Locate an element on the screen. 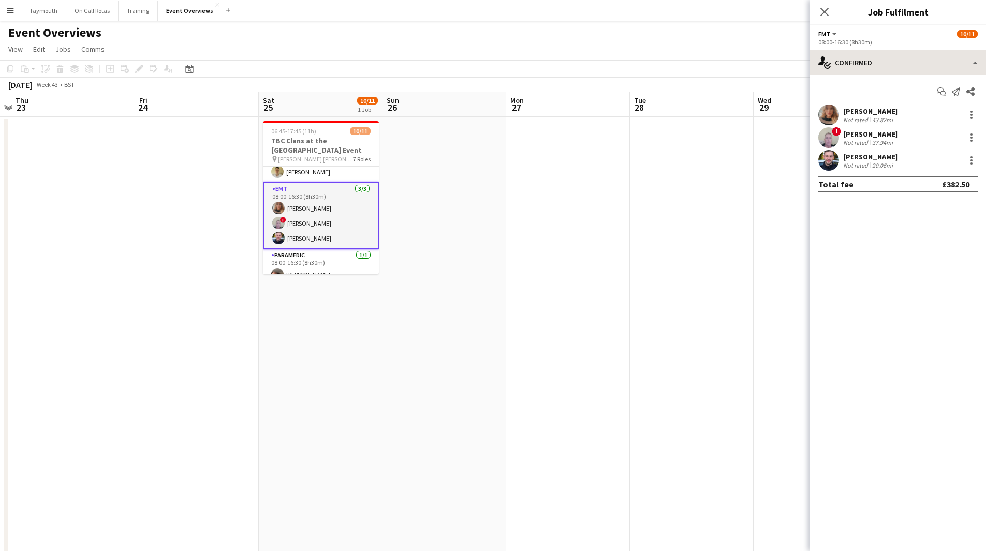  a: Jobs is located at coordinates (63, 49).